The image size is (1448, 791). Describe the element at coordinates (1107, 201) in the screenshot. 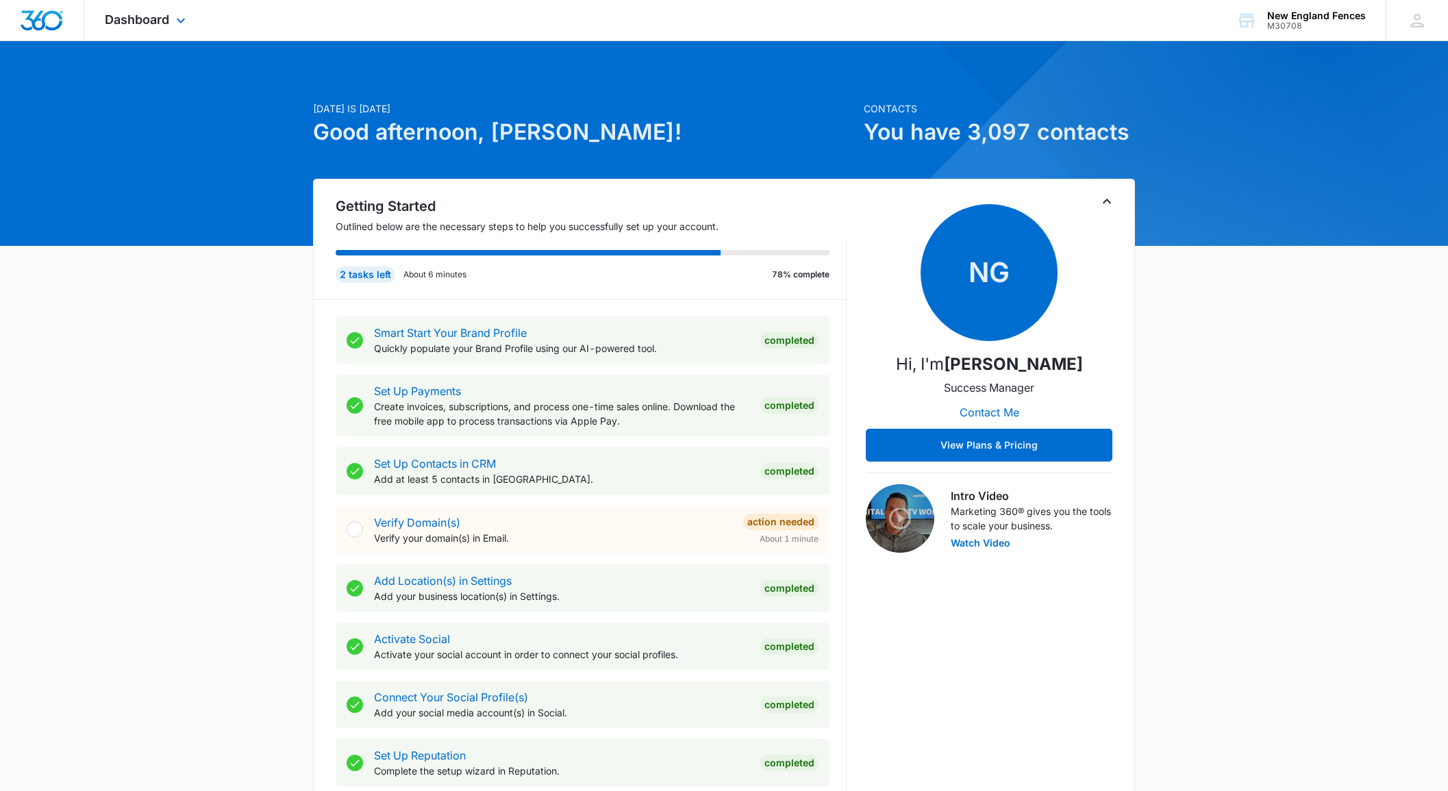

I see `button: Toggle Collapse` at that location.